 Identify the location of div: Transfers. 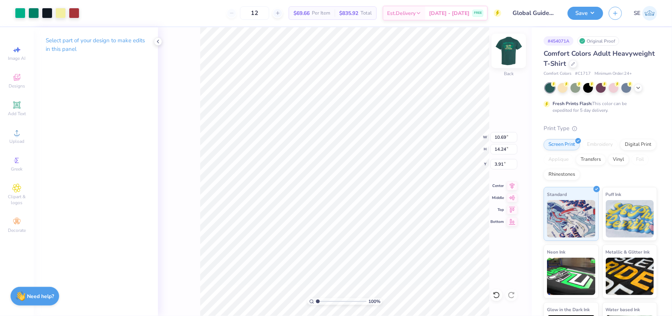
(591, 160).